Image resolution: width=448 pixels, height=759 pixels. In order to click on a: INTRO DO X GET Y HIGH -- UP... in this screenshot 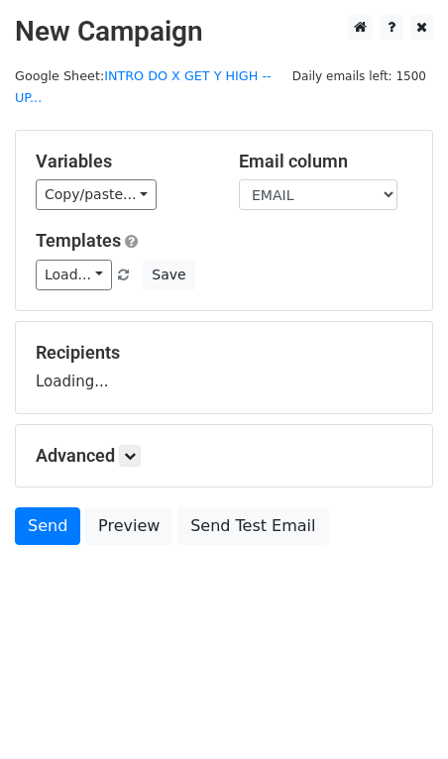, I will do `click(143, 87)`.